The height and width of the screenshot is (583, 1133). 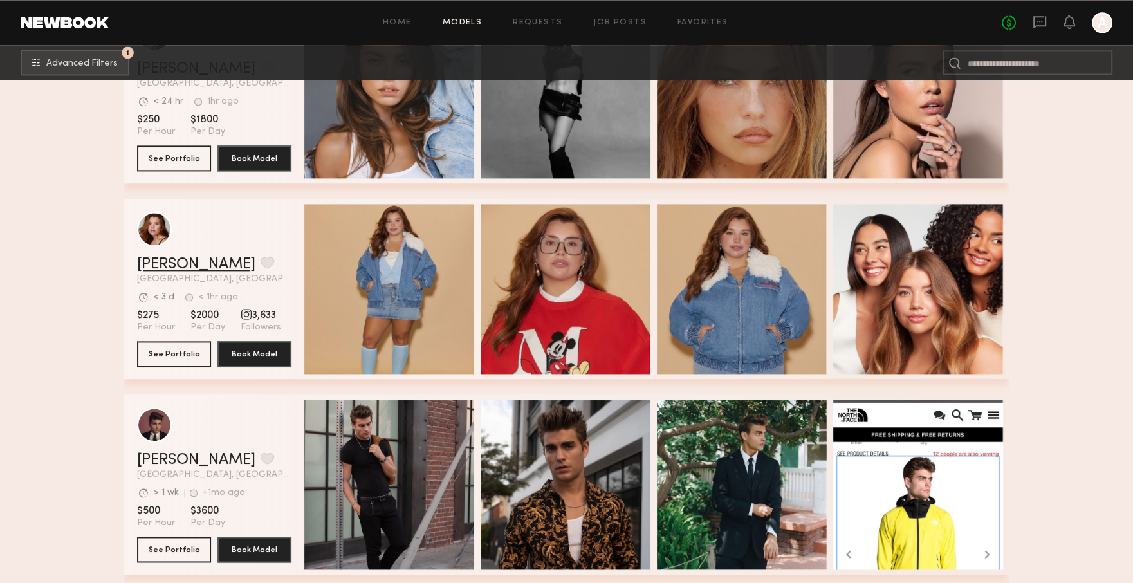 What do you see at coordinates (156, 315) in the screenshot?
I see `span: $275` at bounding box center [156, 315].